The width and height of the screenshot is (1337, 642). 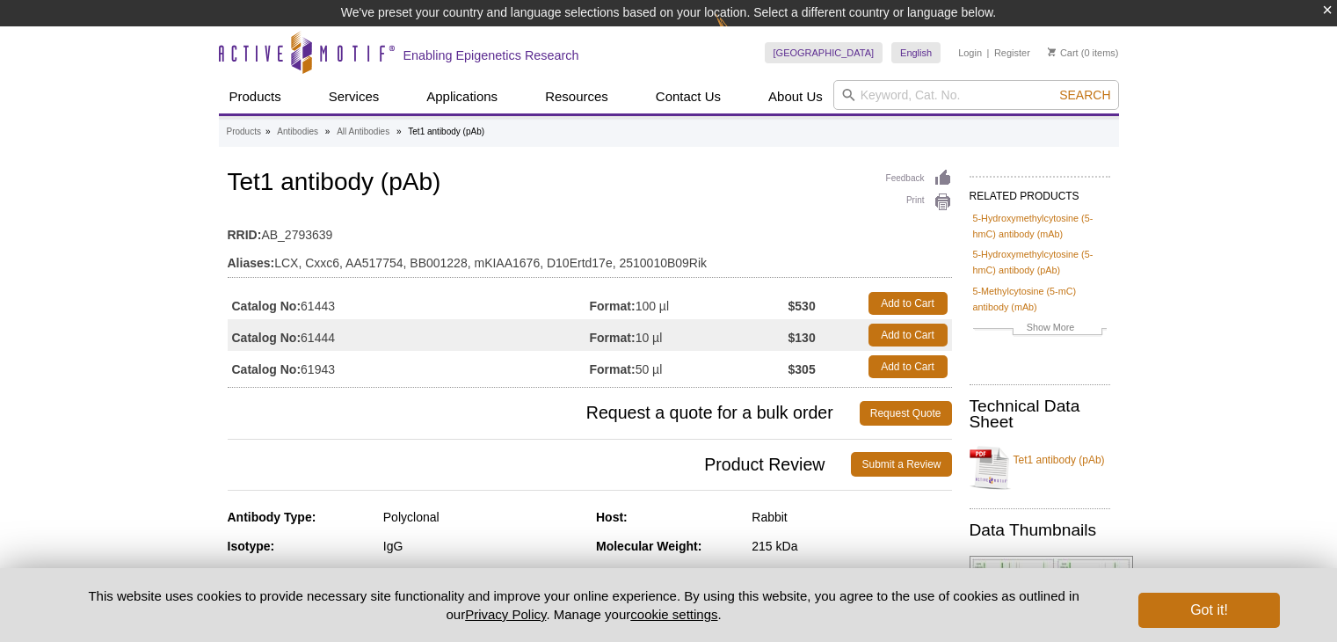 I want to click on a: All Antibodies, so click(x=363, y=132).